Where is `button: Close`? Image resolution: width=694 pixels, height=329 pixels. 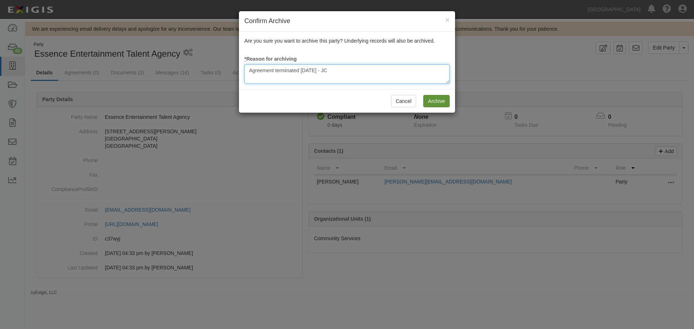 button: Close is located at coordinates (447, 20).